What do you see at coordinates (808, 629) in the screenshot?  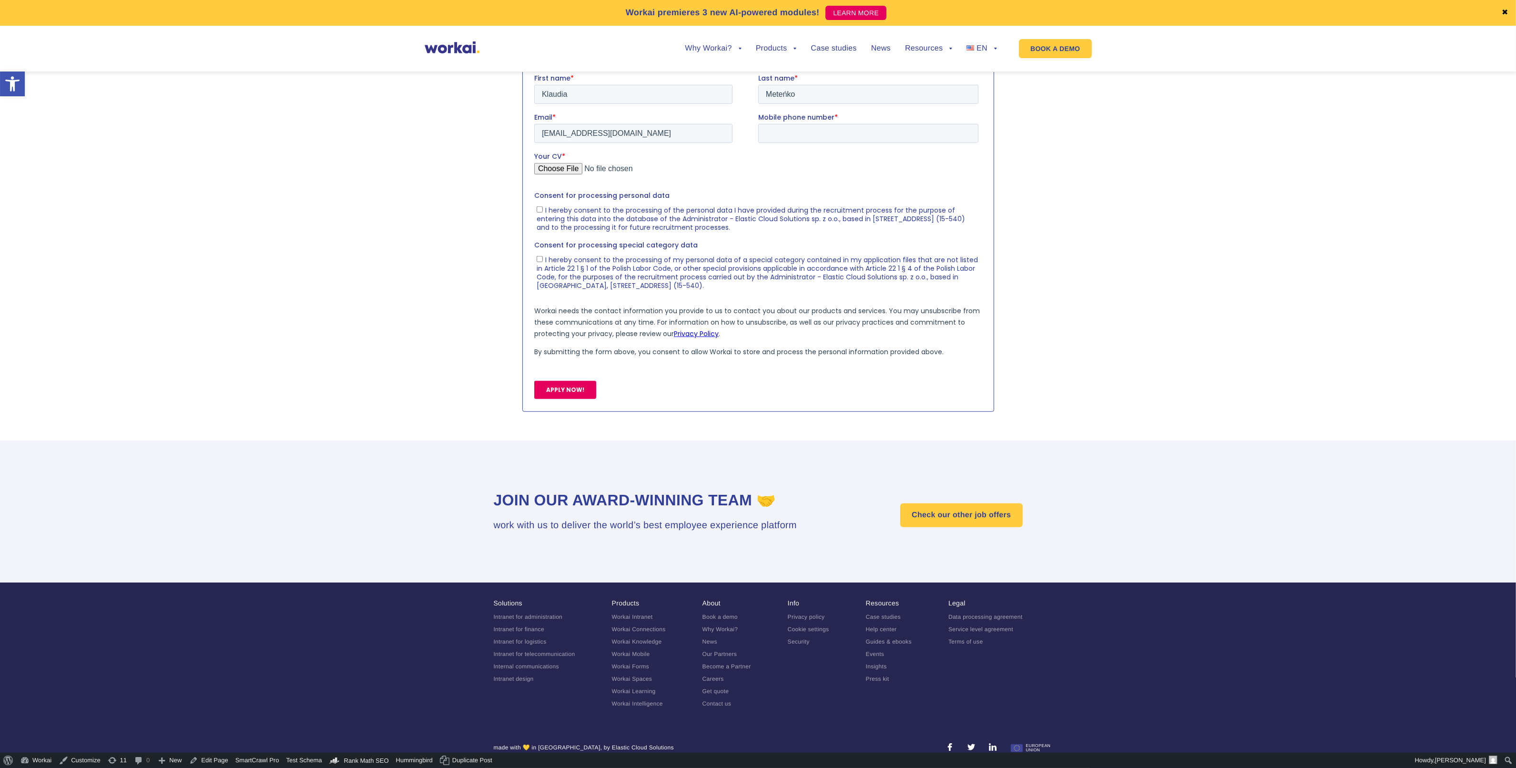 I see `a: Cookie settings` at bounding box center [808, 629].